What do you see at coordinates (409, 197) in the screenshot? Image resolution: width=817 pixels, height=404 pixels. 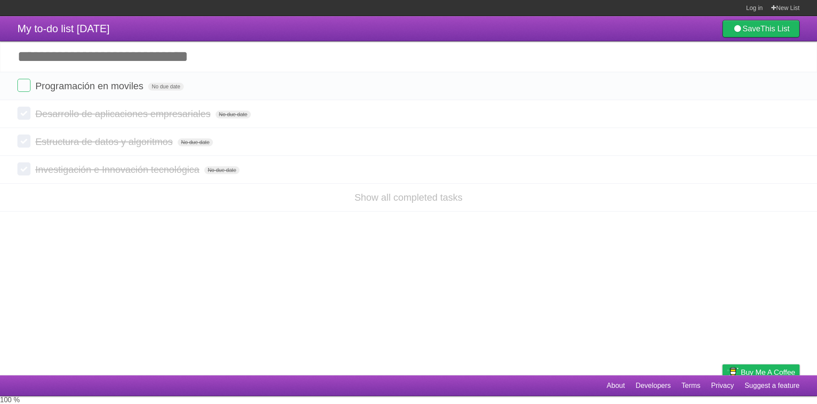 I see `a: Show all completed tasks` at bounding box center [409, 197].